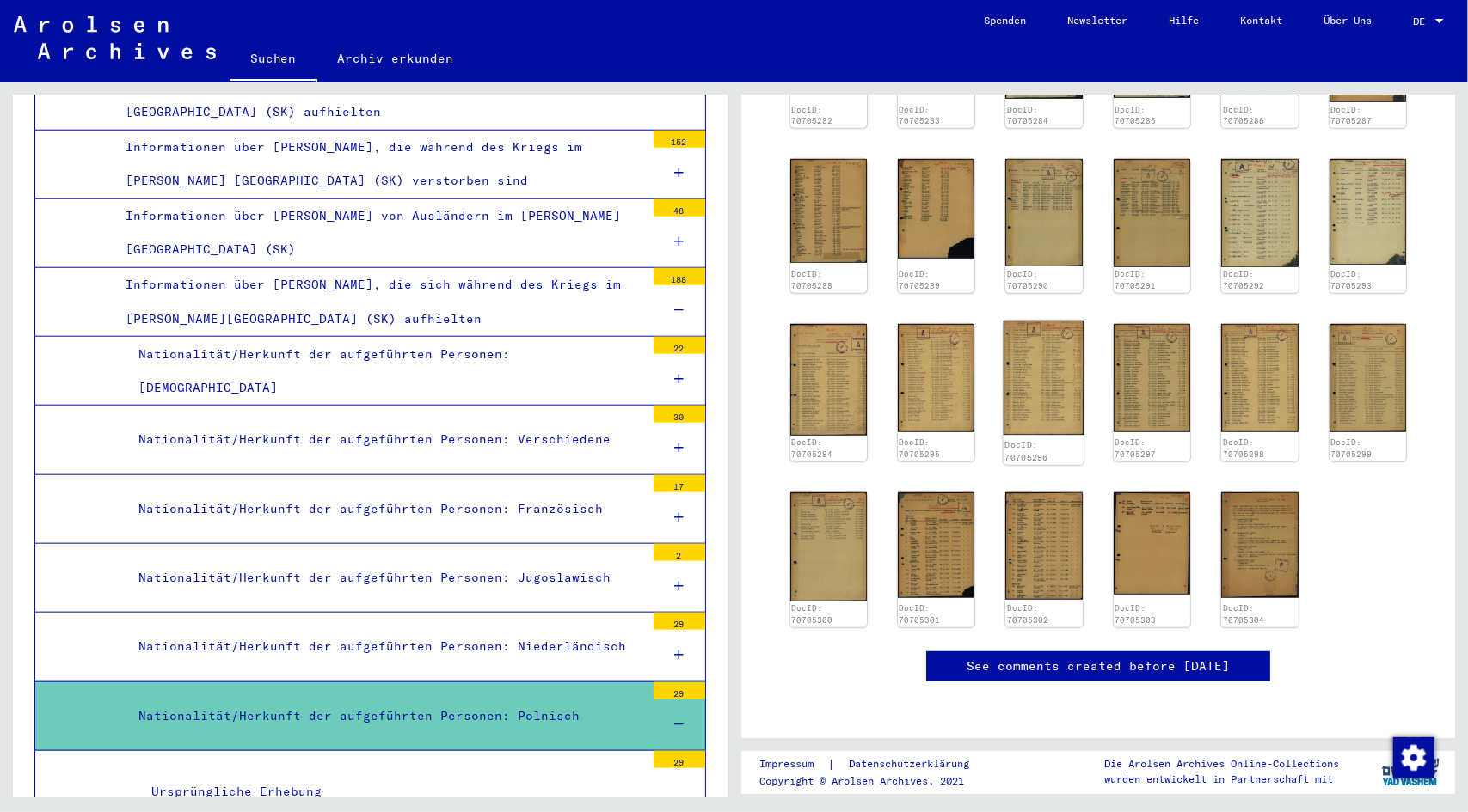  Describe the element at coordinates (680, 277) in the screenshot. I see `div: 188` at that location.